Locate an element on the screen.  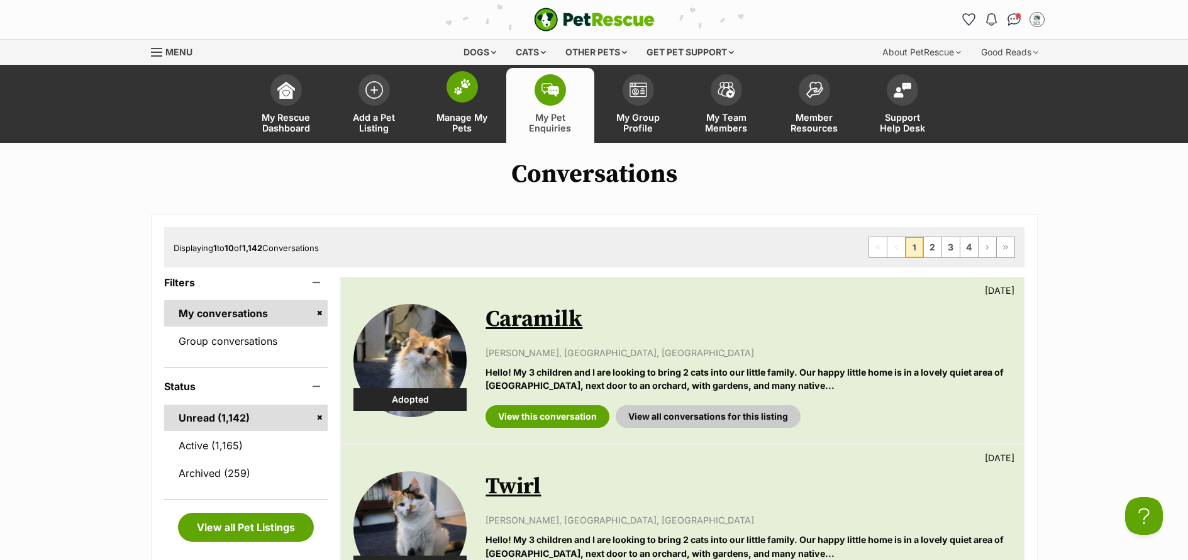
span: My Rescue Dashboard is located at coordinates (286, 123).